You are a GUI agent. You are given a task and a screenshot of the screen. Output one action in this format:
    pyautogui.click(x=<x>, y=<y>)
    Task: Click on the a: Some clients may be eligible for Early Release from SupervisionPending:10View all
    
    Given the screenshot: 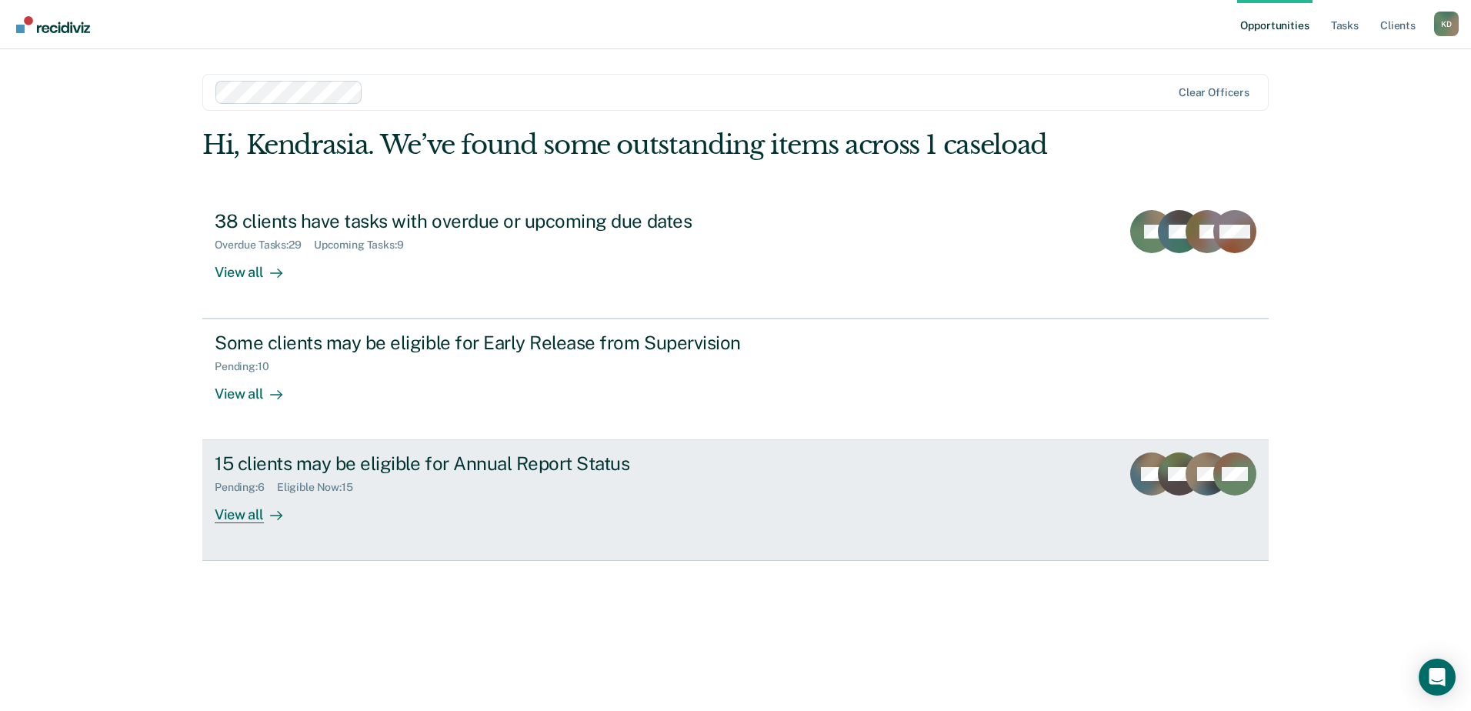 What is the action you would take?
    pyautogui.click(x=735, y=379)
    